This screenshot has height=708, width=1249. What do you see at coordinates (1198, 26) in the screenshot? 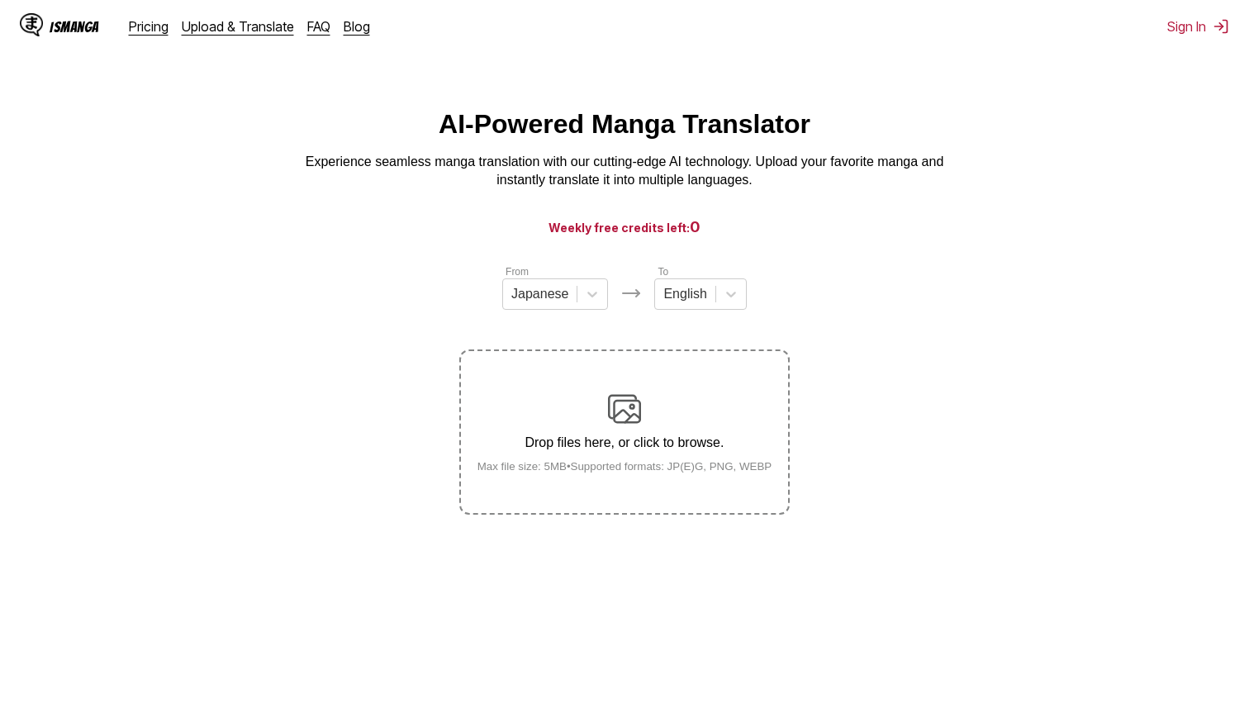
I see `button: Sign In` at bounding box center [1198, 26].